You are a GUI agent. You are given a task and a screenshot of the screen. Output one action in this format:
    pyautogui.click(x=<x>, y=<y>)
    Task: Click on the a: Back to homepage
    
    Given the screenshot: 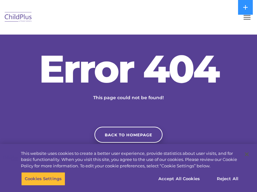 What is the action you would take?
    pyautogui.click(x=128, y=135)
    